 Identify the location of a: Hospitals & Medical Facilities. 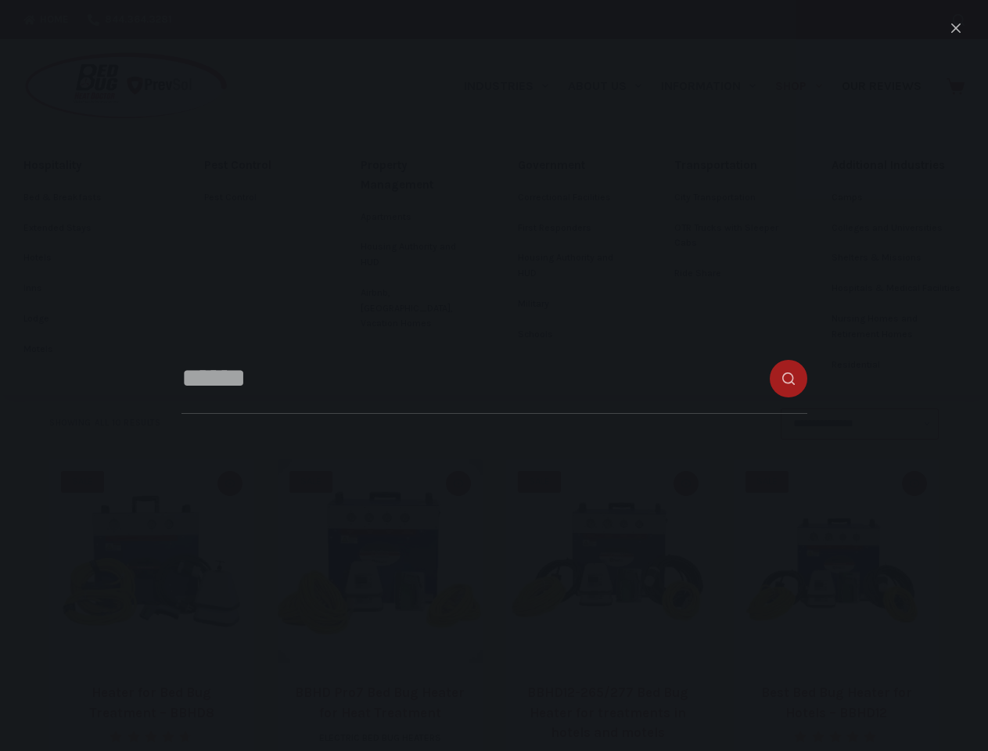
(898, 289).